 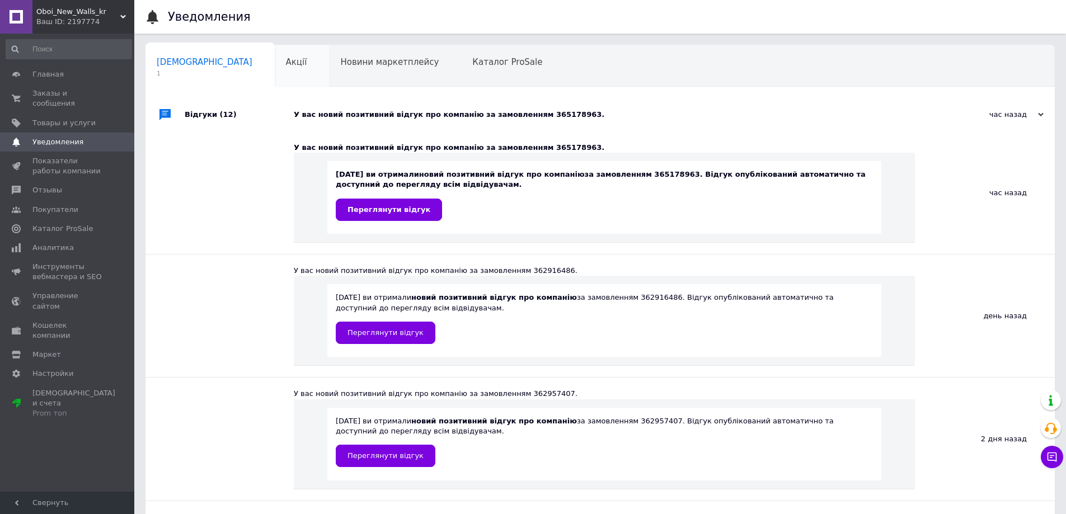 I want to click on span: Маркет, so click(x=46, y=355).